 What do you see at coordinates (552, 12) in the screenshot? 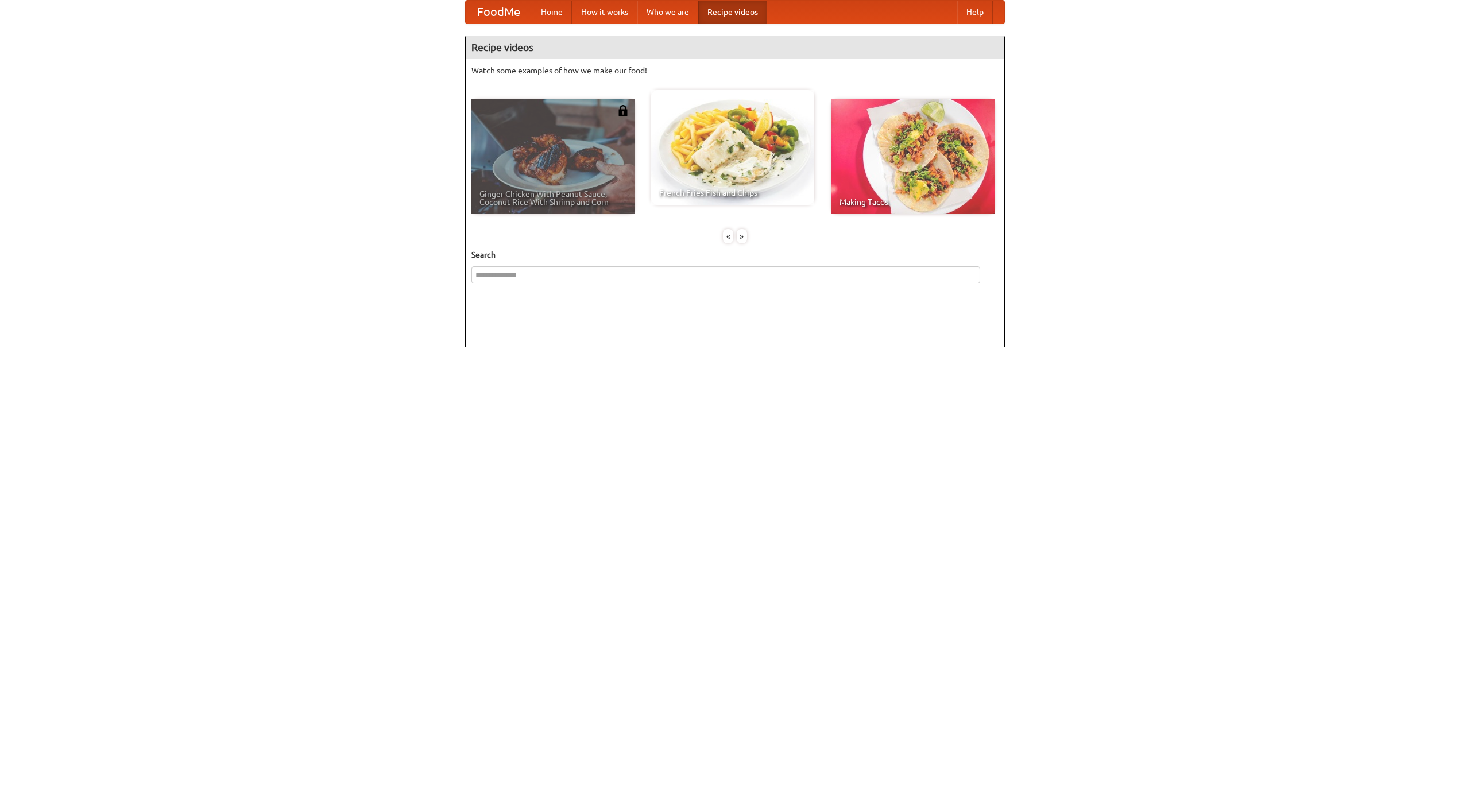
I see `a: Home` at bounding box center [552, 12].